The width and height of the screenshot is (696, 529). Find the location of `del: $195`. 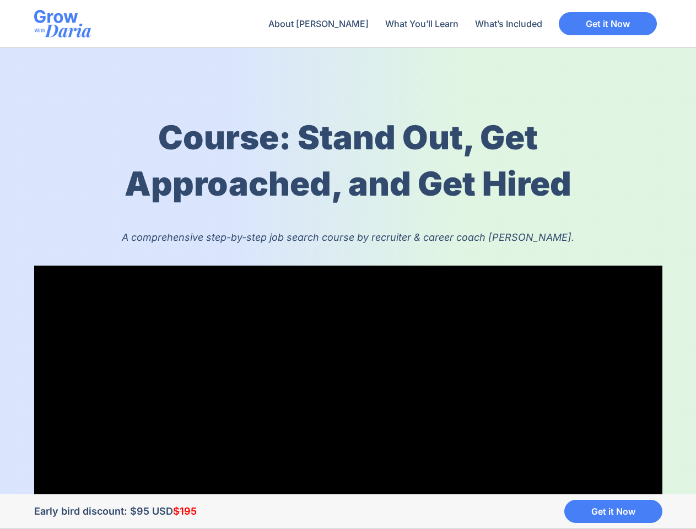

del: $195 is located at coordinates (185, 511).